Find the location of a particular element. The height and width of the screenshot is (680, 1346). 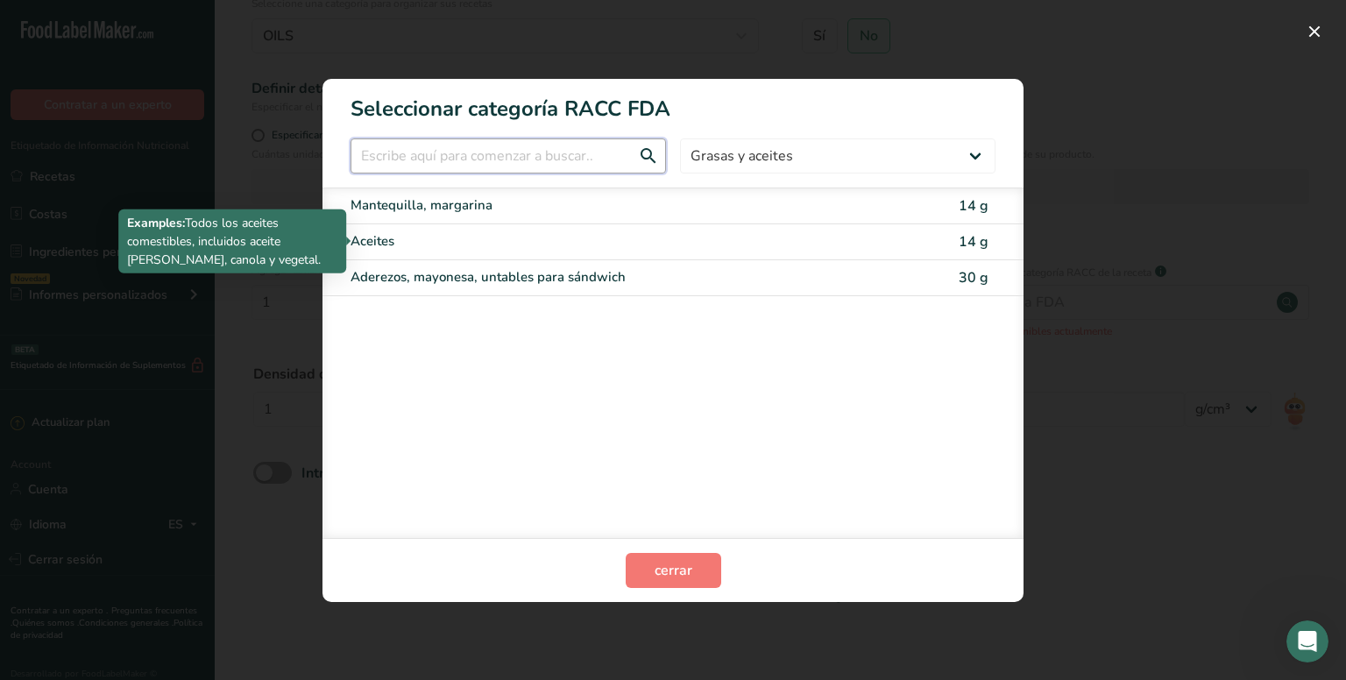

button: cerrar is located at coordinates (673, 570).